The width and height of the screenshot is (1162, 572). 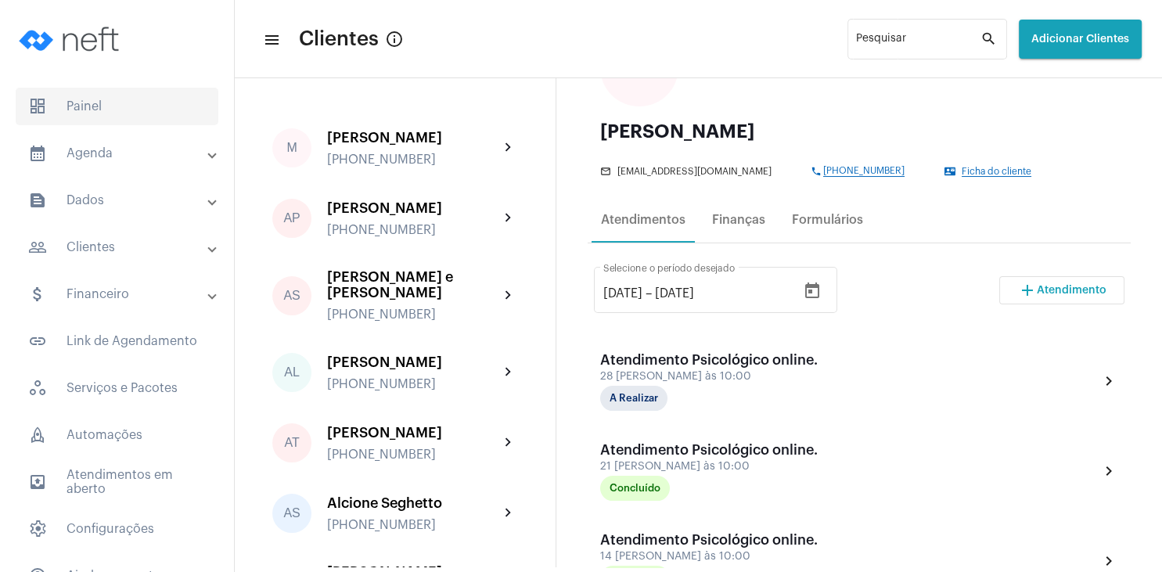 I want to click on span: Ficha do cliente, so click(x=996, y=171).